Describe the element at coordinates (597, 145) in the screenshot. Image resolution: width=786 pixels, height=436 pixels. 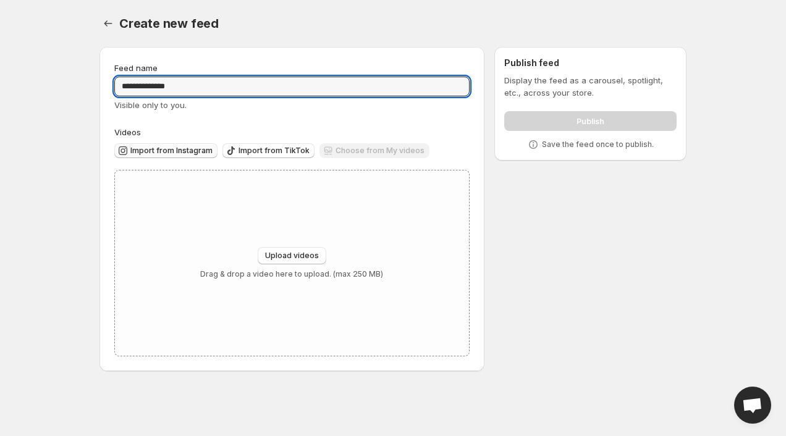
I see `p: Save the feed once to publish.` at that location.